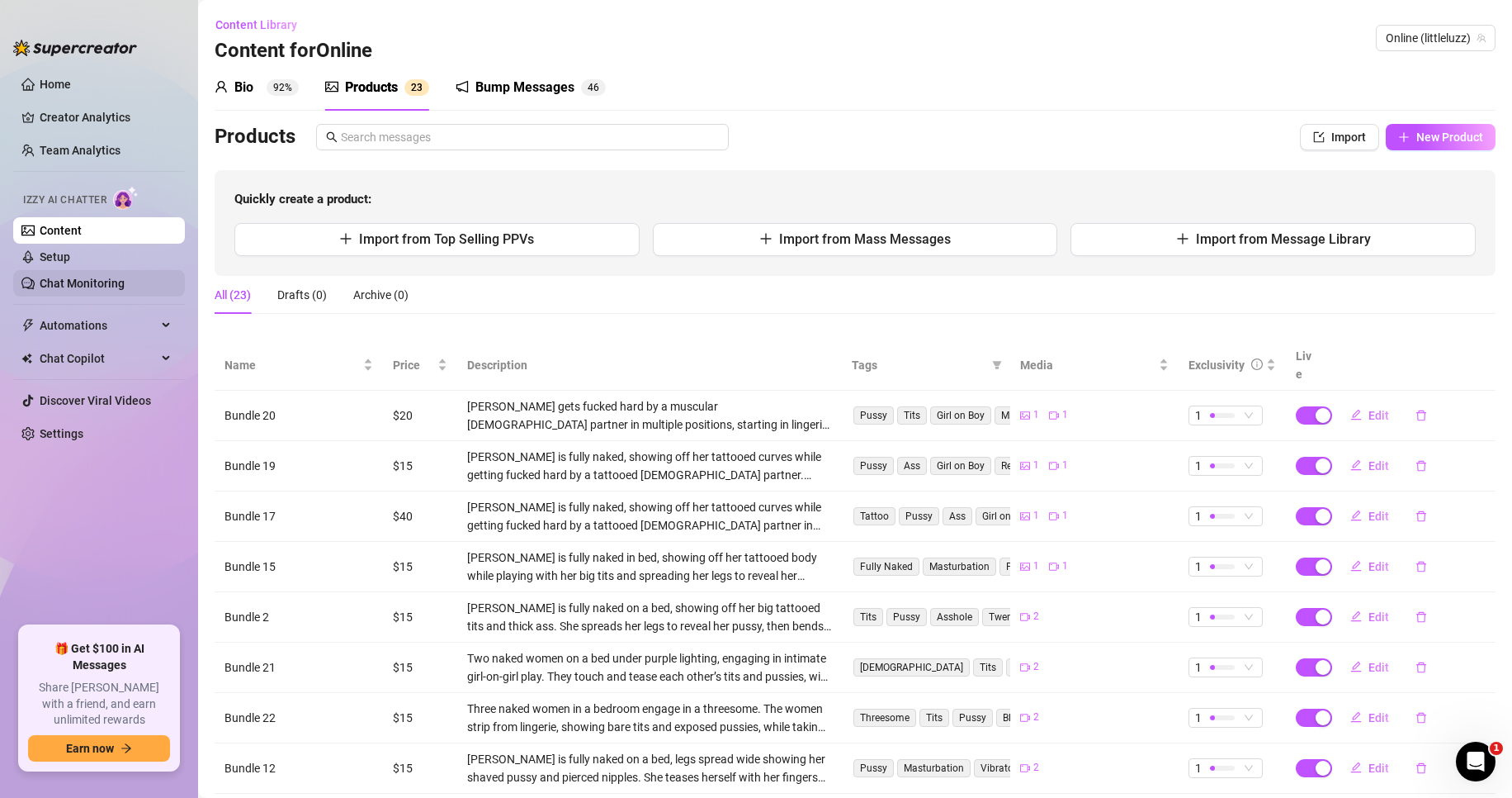 The image size is (1512, 798). I want to click on span: Import from Top Selling PPVs, so click(446, 239).